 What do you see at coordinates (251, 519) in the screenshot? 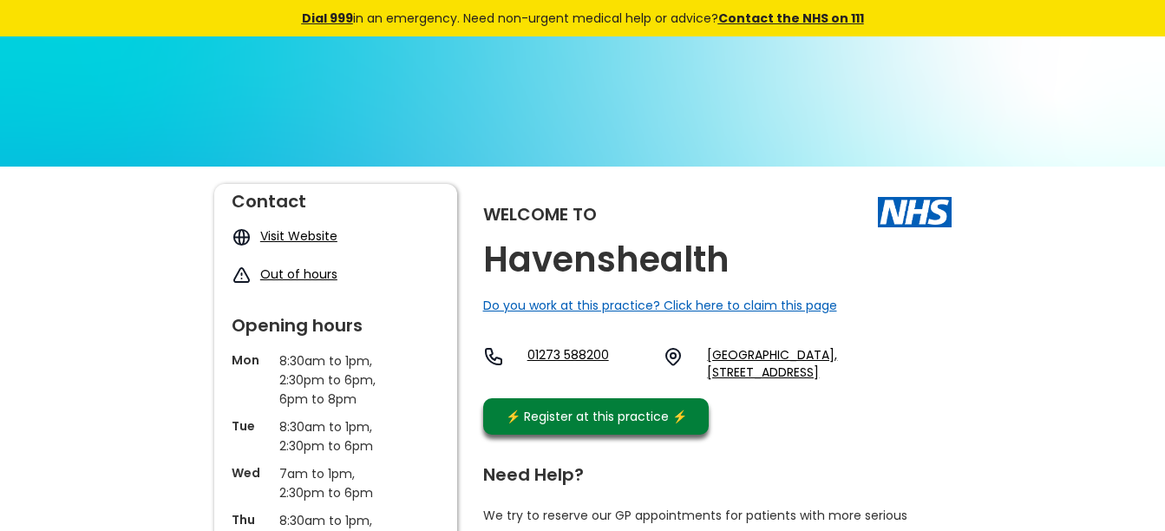
I see `p: Thu` at bounding box center [251, 519].